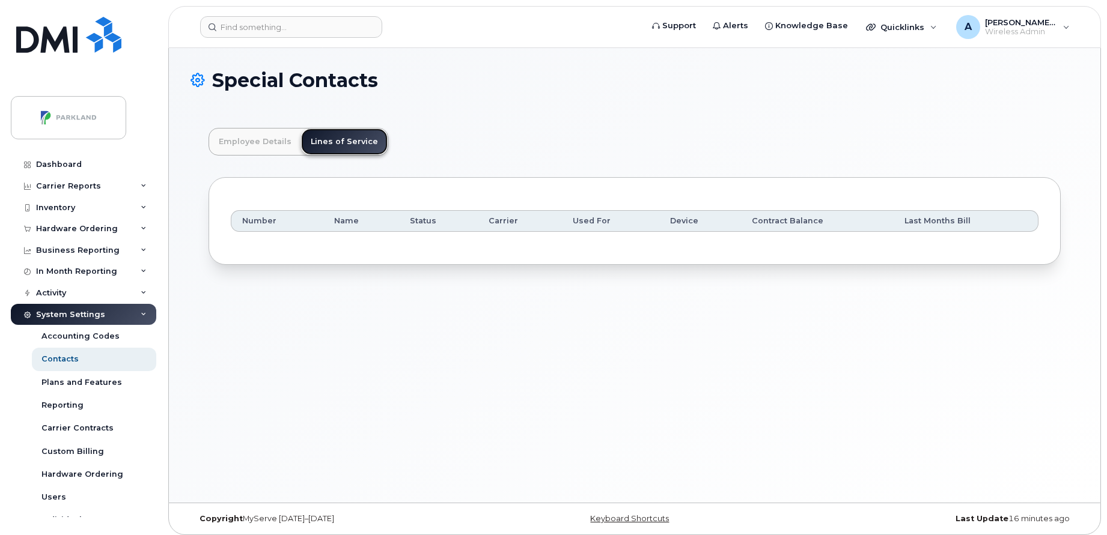  Describe the element at coordinates (635, 80) in the screenshot. I see `h1: Special Contacts` at that location.